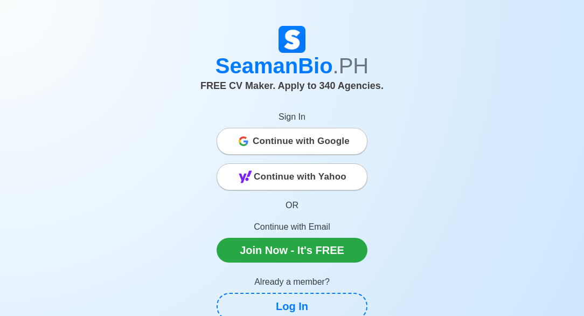  I want to click on p: Continue with Email, so click(292, 227).